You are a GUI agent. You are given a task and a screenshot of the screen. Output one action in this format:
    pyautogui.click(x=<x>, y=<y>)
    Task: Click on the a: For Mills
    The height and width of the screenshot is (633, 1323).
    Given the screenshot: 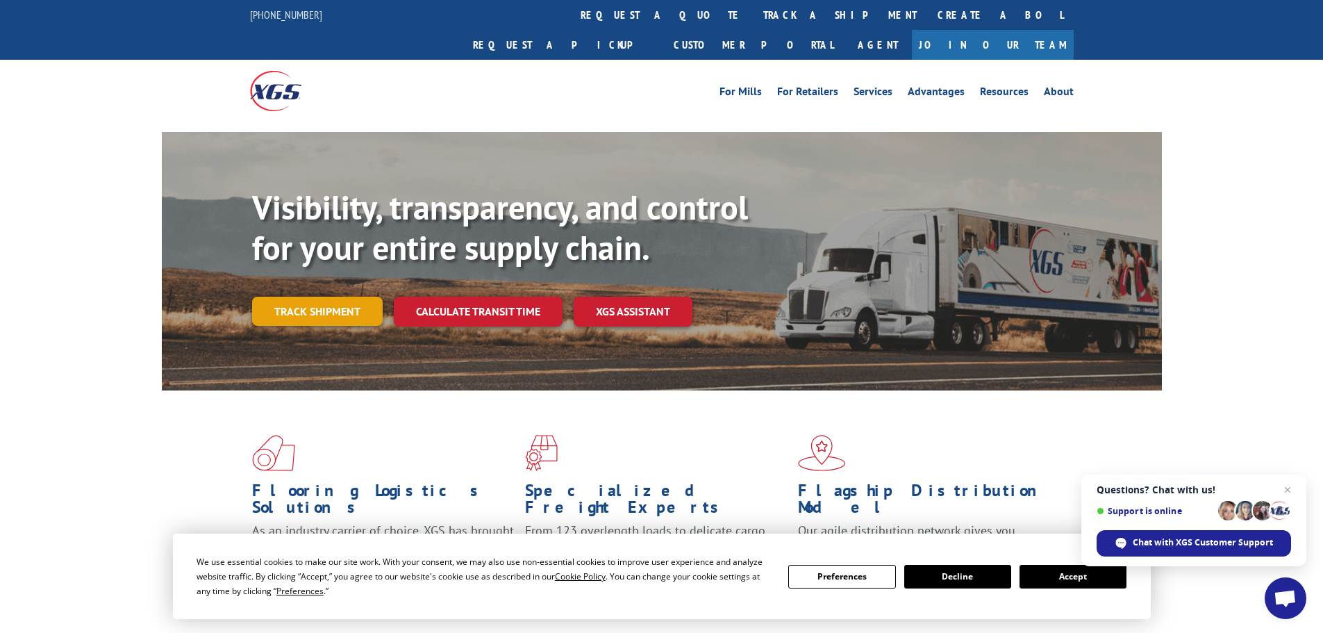 What is the action you would take?
    pyautogui.click(x=740, y=94)
    